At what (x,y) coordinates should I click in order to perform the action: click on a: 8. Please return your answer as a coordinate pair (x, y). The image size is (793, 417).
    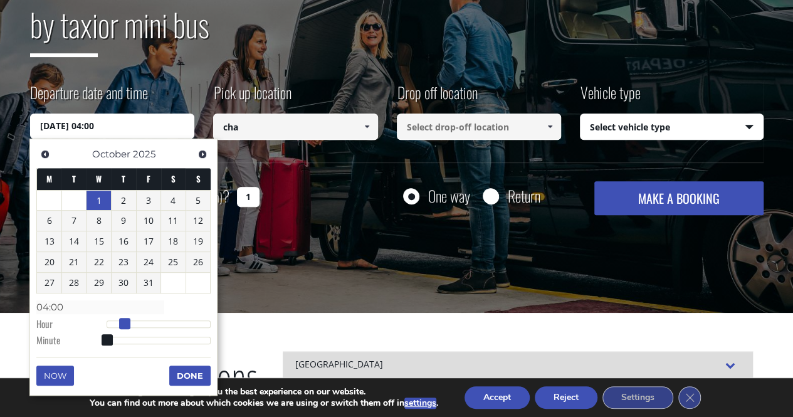
    Looking at the image, I should click on (98, 221).